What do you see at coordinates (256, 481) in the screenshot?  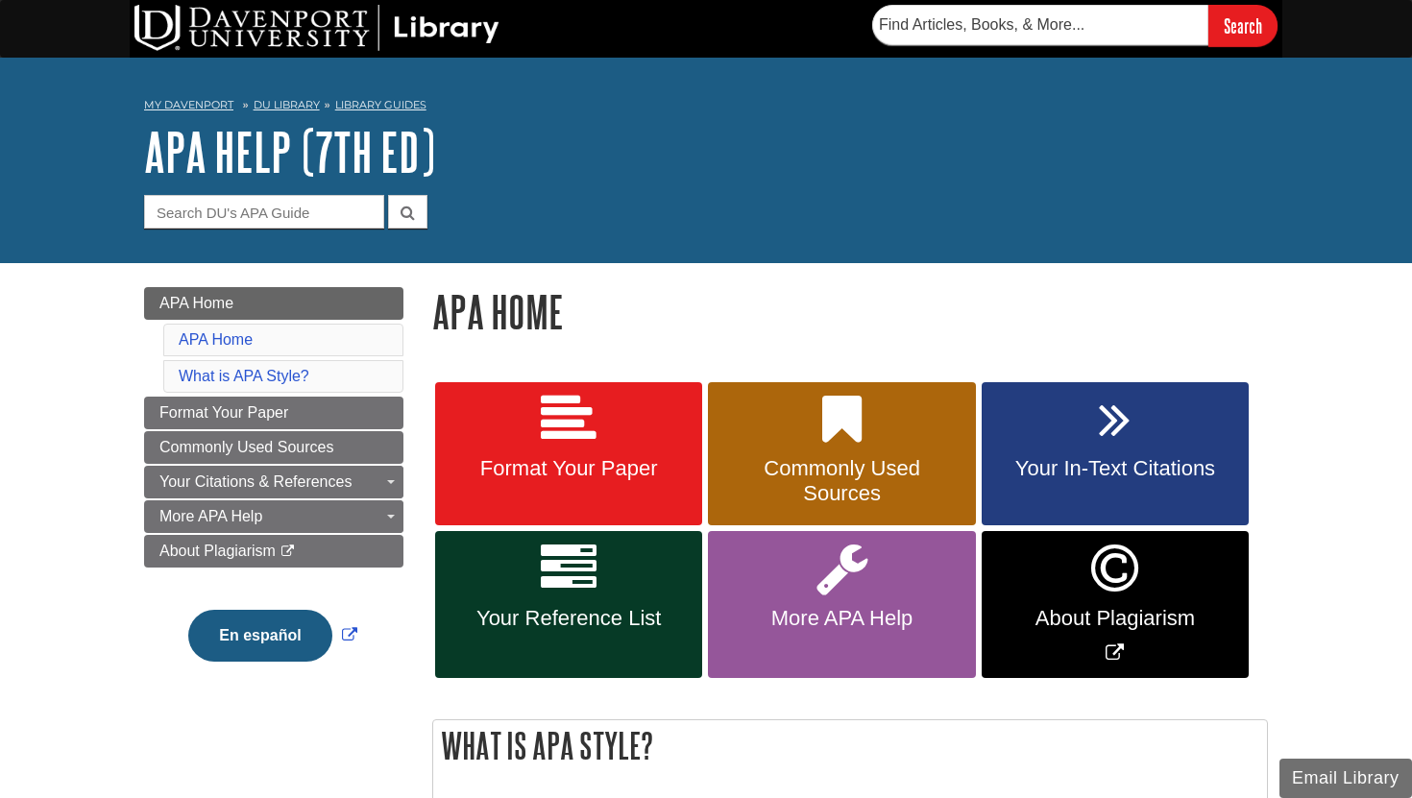 I see `span: Your Citations & References` at bounding box center [256, 481].